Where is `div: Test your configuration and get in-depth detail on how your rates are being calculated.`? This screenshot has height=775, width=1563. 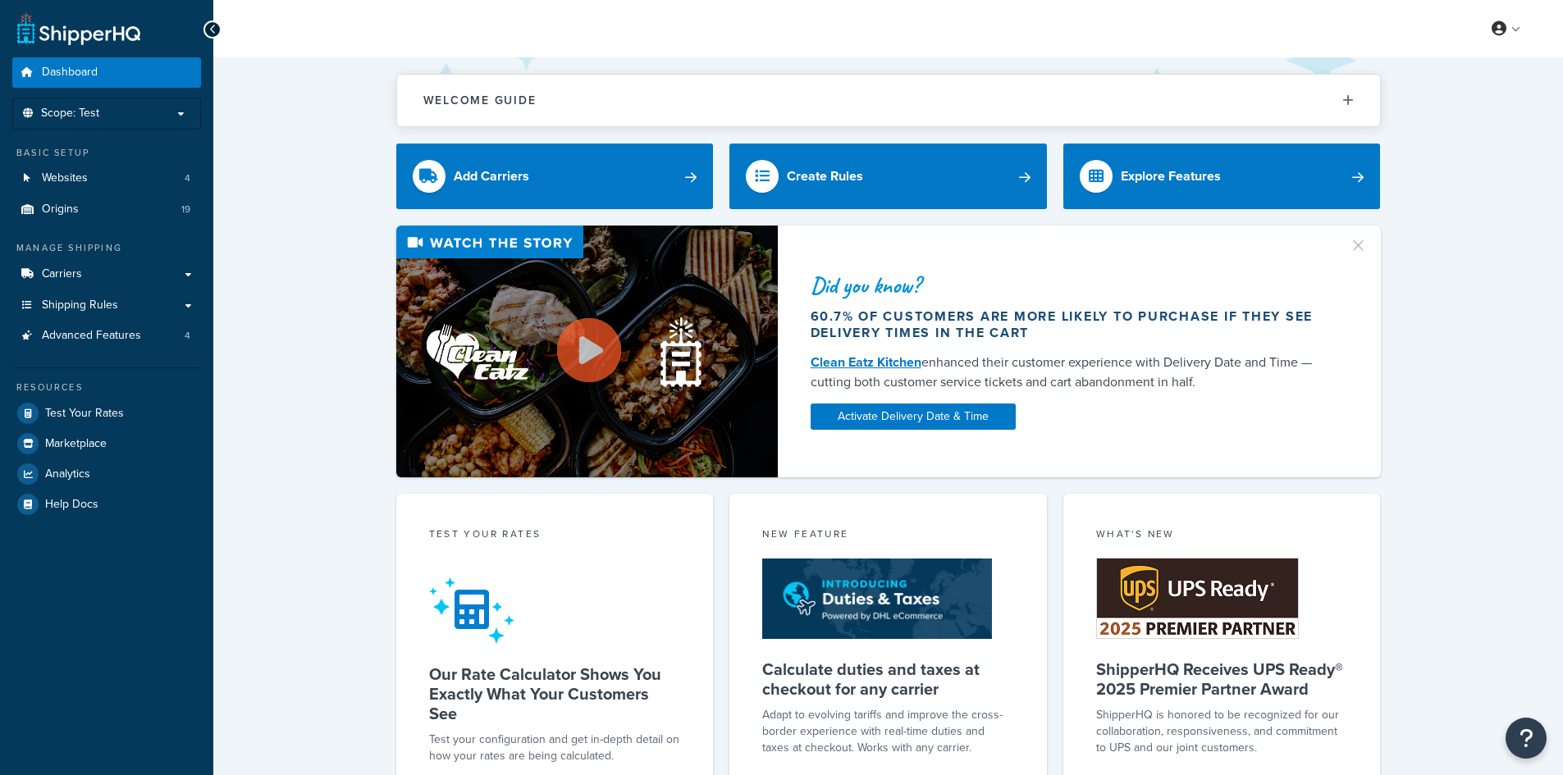 div: Test your configuration and get in-depth detail on how your rates are being calculated. is located at coordinates (555, 748).